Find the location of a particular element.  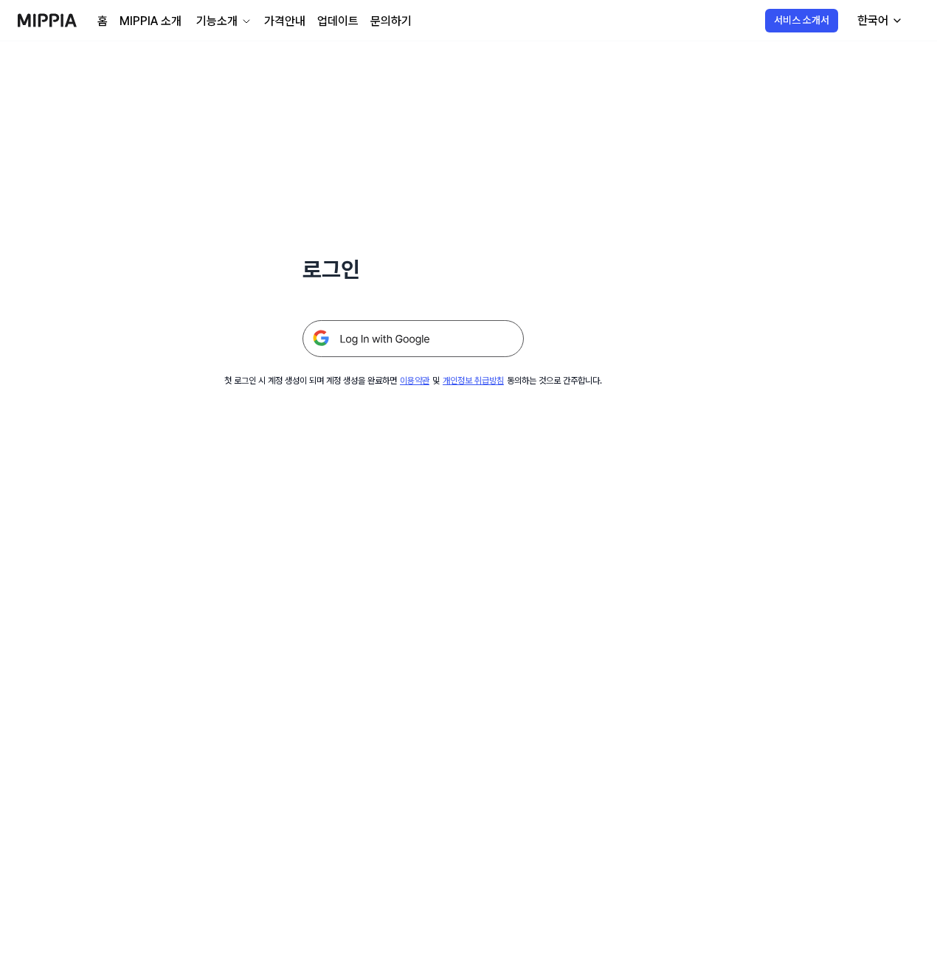

img: 구글 로그인 버튼 is located at coordinates (413, 339).